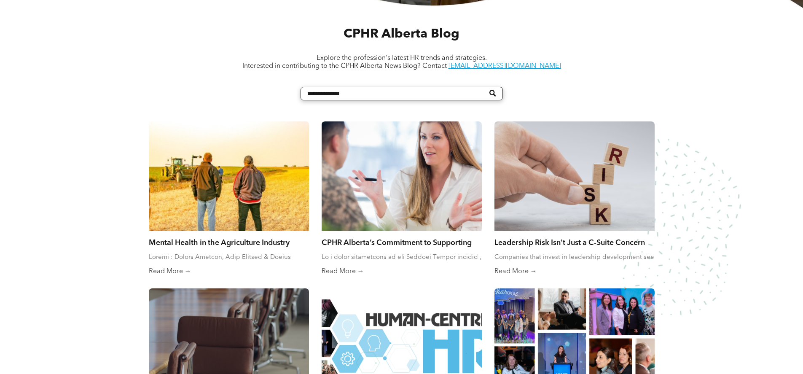  Describe the element at coordinates (575, 257) in the screenshot. I see `div: Companies that invest in leadership development see real returns. According to Brandon Hall Group...` at that location.